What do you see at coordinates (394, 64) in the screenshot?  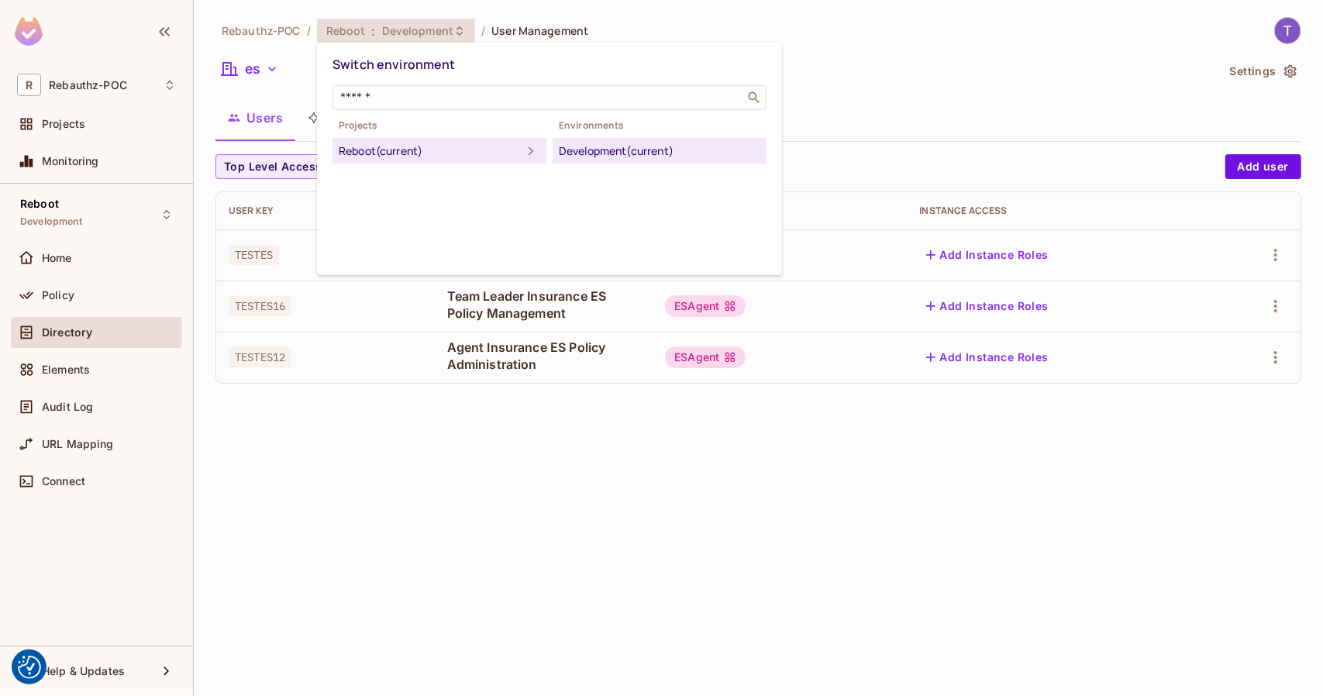 I see `span: Switch environment` at bounding box center [394, 64].